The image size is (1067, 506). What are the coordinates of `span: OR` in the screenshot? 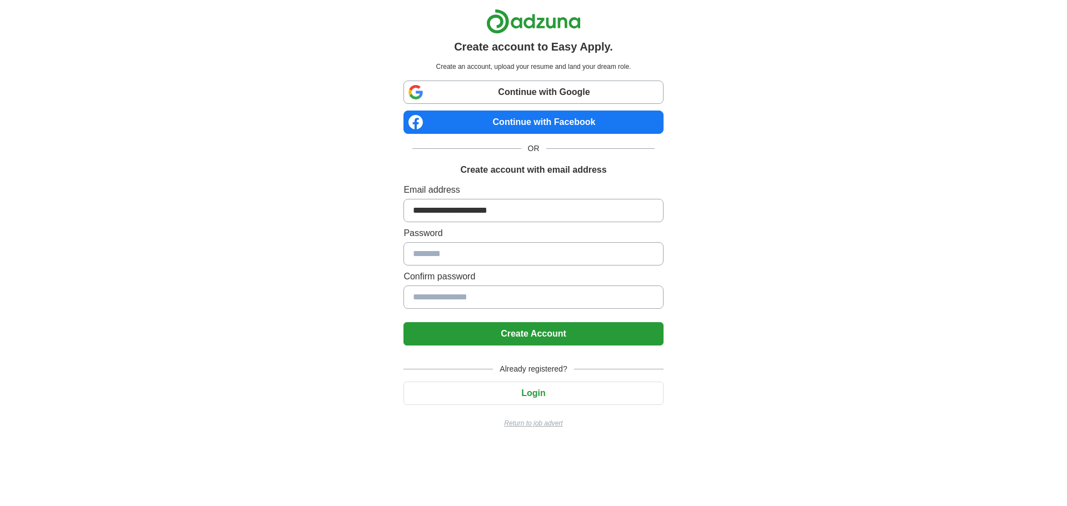 It's located at (533, 148).